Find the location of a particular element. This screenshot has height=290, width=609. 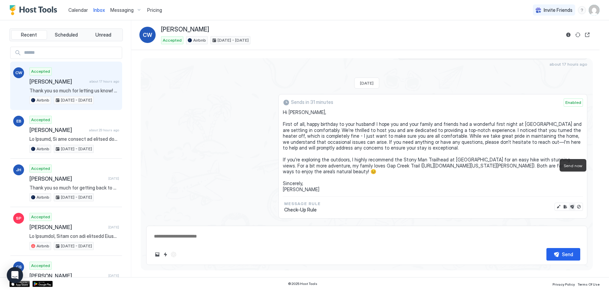

span: Pricing is located at coordinates (155, 10).